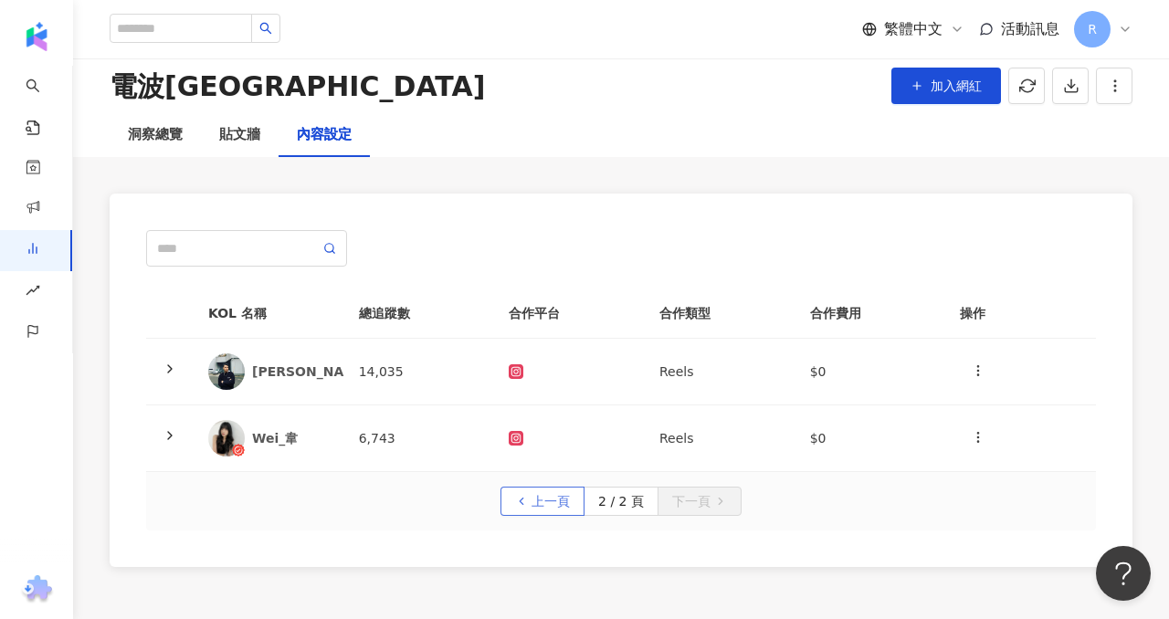 The height and width of the screenshot is (619, 1169). What do you see at coordinates (700, 501) in the screenshot?
I see `button: 下一頁` at bounding box center [700, 501].